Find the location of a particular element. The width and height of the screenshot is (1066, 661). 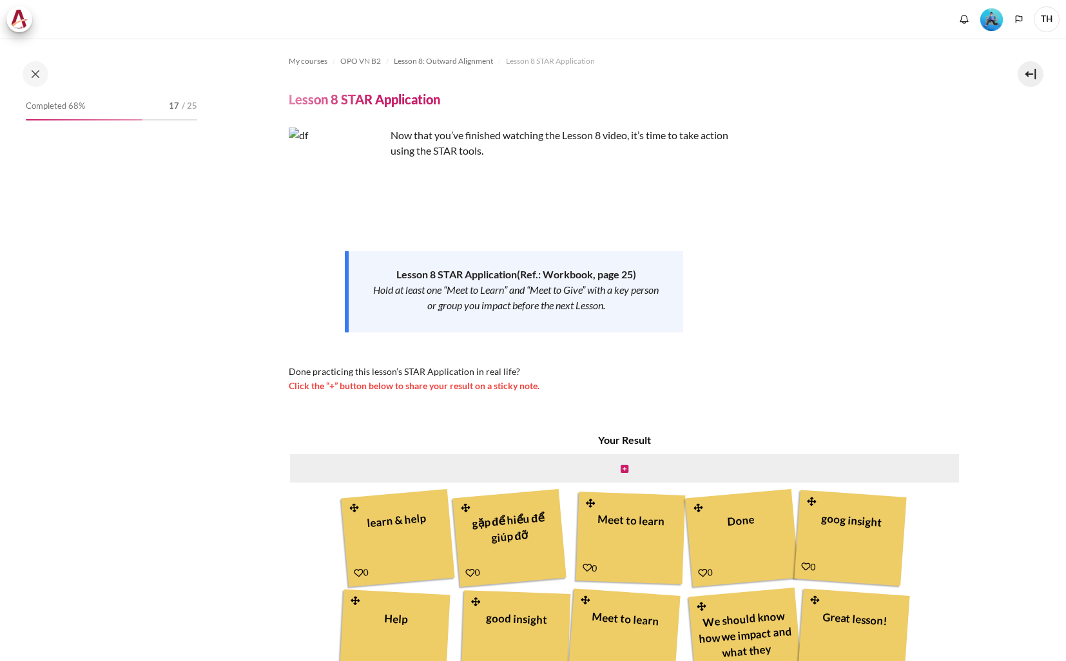

h4: Lesson 8 STAR Application is located at coordinates (364, 99).